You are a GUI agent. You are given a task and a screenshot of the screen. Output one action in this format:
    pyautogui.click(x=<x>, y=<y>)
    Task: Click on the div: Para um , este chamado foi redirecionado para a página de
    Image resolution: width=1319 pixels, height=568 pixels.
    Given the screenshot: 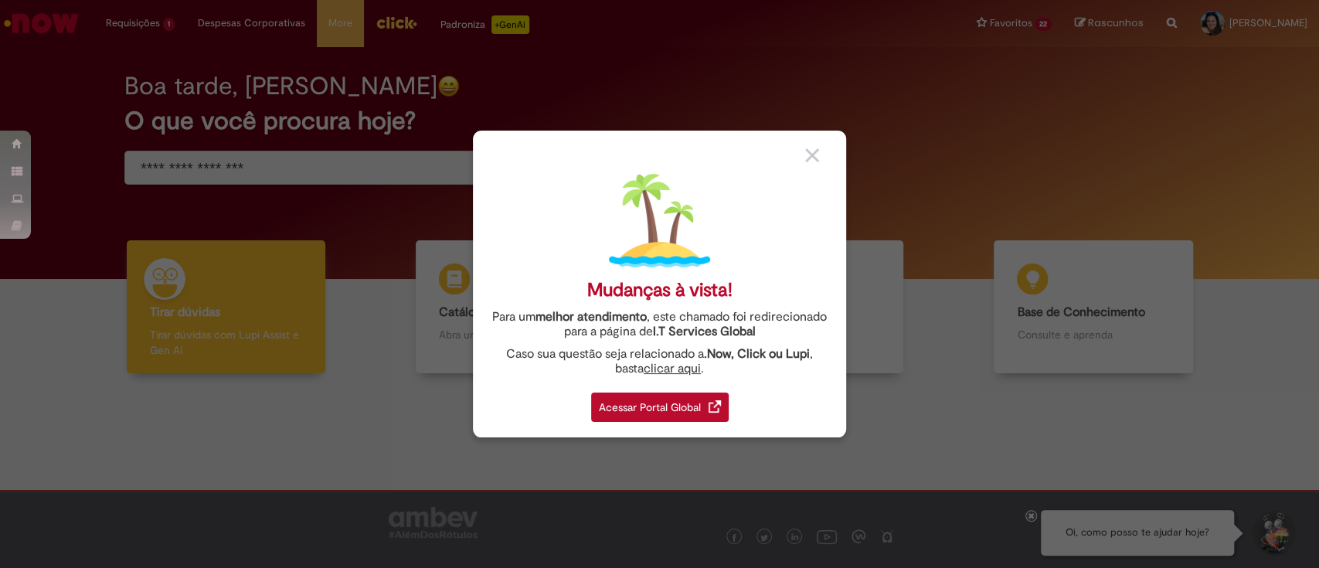 What is the action you would take?
    pyautogui.click(x=659, y=325)
    